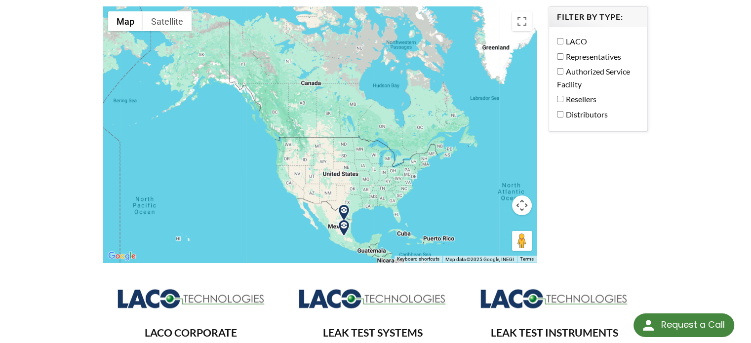  I want to click on button: Map camera controls, so click(522, 205).